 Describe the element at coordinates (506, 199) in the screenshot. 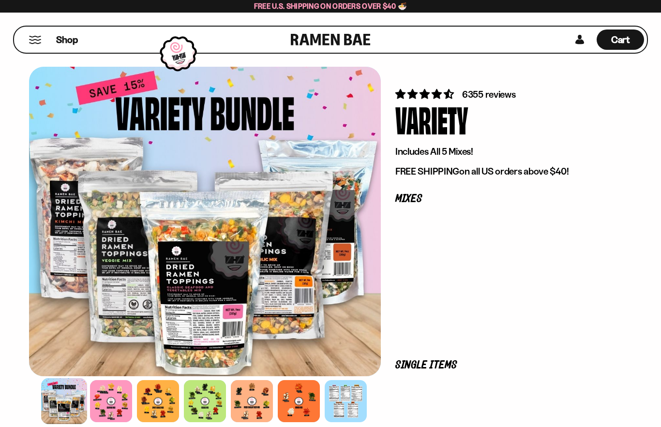

I see `p: Mixes` at that location.